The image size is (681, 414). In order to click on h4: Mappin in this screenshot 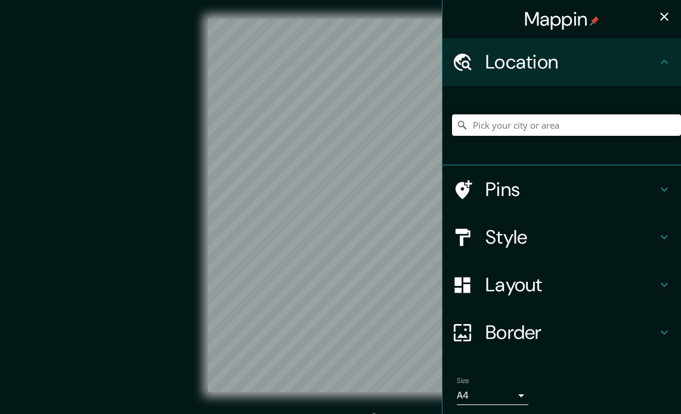, I will do `click(562, 19)`.